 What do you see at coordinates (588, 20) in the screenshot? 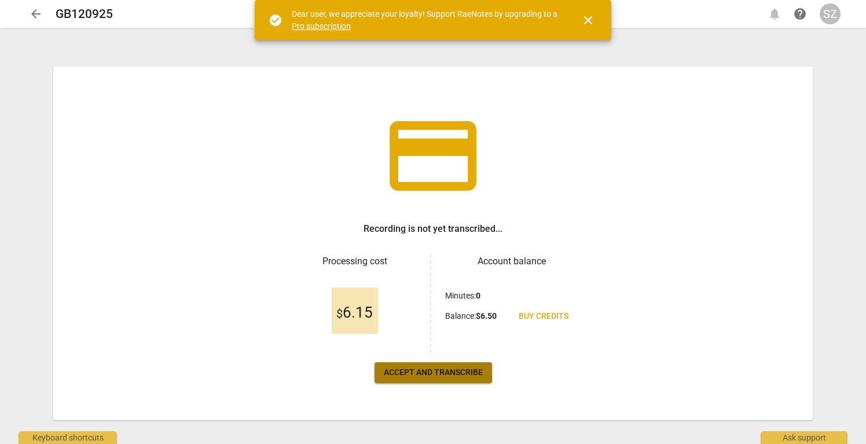
I see `button: Close` at bounding box center [588, 20].